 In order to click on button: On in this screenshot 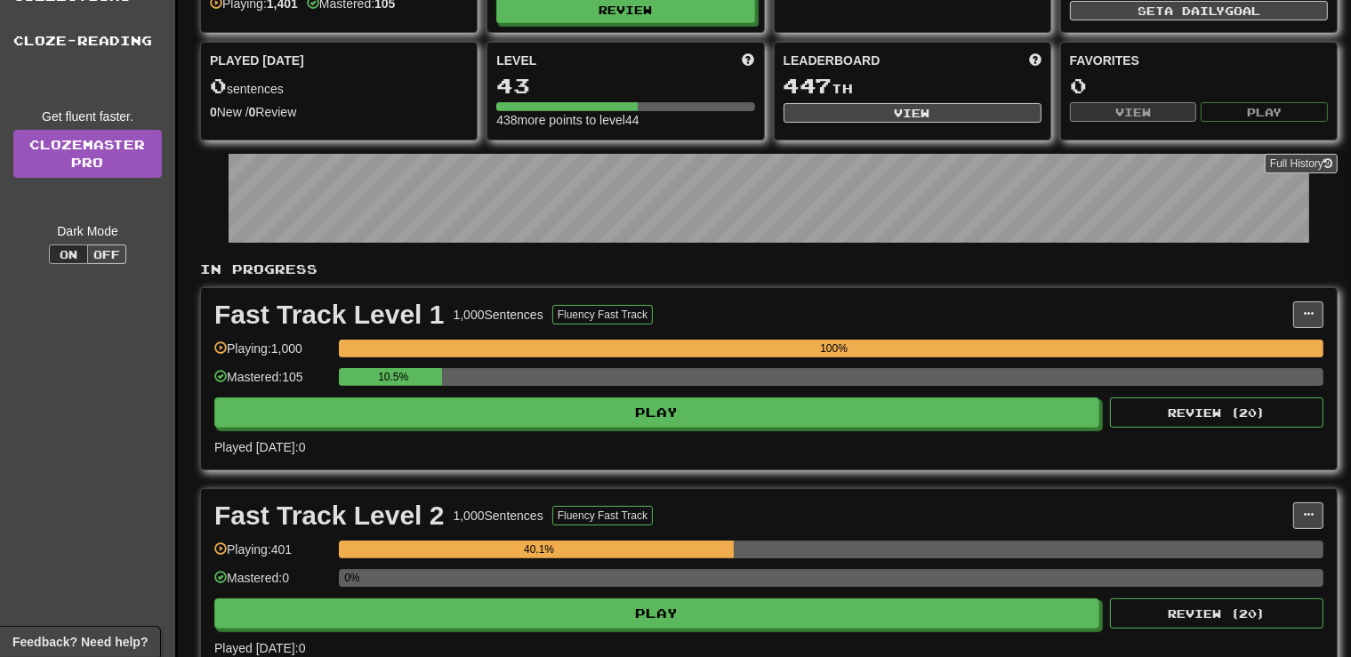, I will do `click(68, 254)`.